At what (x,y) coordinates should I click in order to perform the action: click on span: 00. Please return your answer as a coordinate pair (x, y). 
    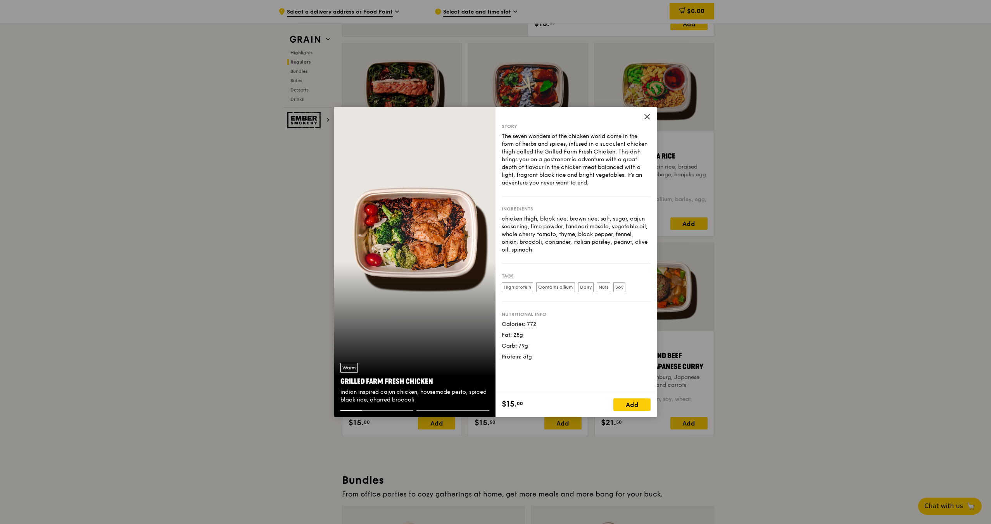
    Looking at the image, I should click on (520, 404).